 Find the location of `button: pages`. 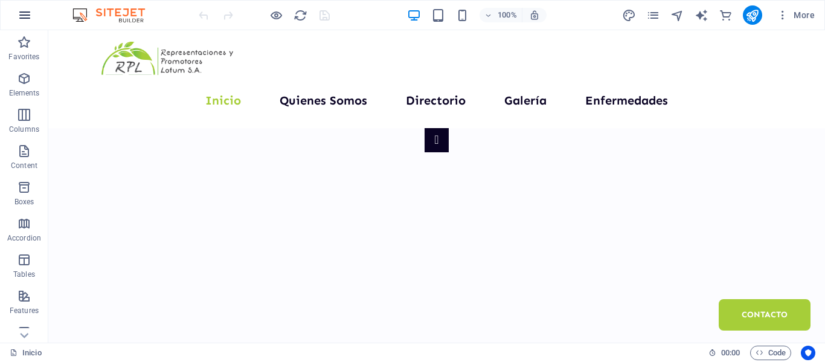

button: pages is located at coordinates (653, 15).